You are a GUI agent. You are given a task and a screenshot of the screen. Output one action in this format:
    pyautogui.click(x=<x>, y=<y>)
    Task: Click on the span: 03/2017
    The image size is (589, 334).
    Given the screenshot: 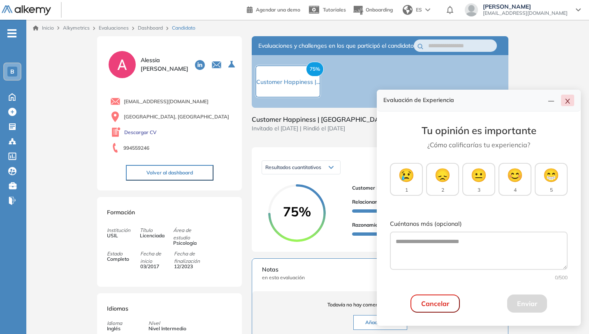 What is the action you would take?
    pyautogui.click(x=154, y=266)
    